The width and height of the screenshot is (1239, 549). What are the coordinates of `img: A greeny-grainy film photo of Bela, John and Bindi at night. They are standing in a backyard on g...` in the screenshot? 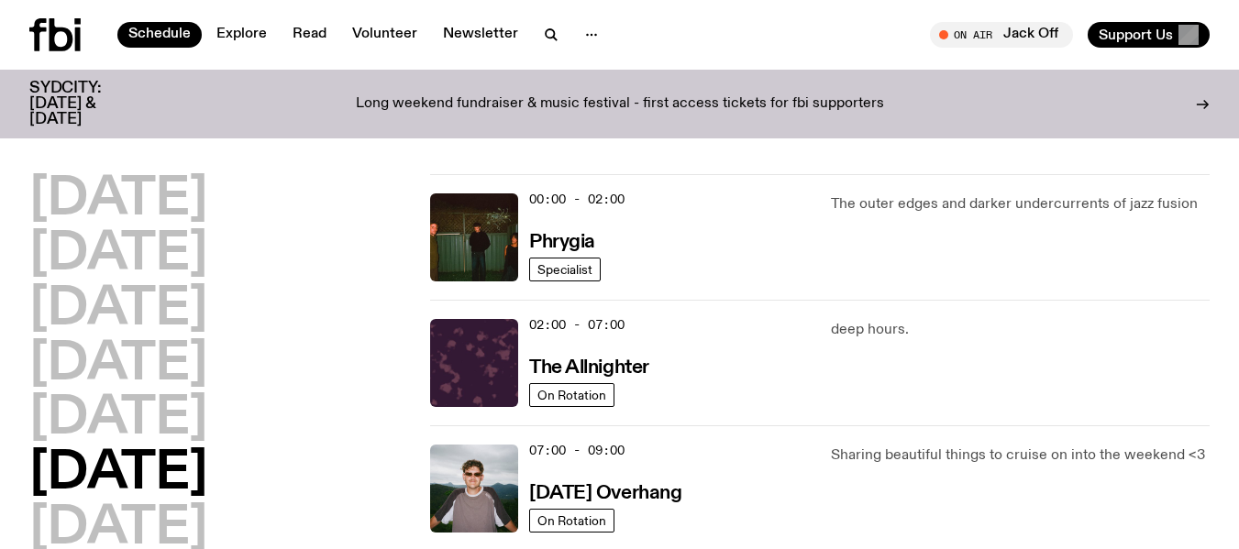 It's located at (474, 238).